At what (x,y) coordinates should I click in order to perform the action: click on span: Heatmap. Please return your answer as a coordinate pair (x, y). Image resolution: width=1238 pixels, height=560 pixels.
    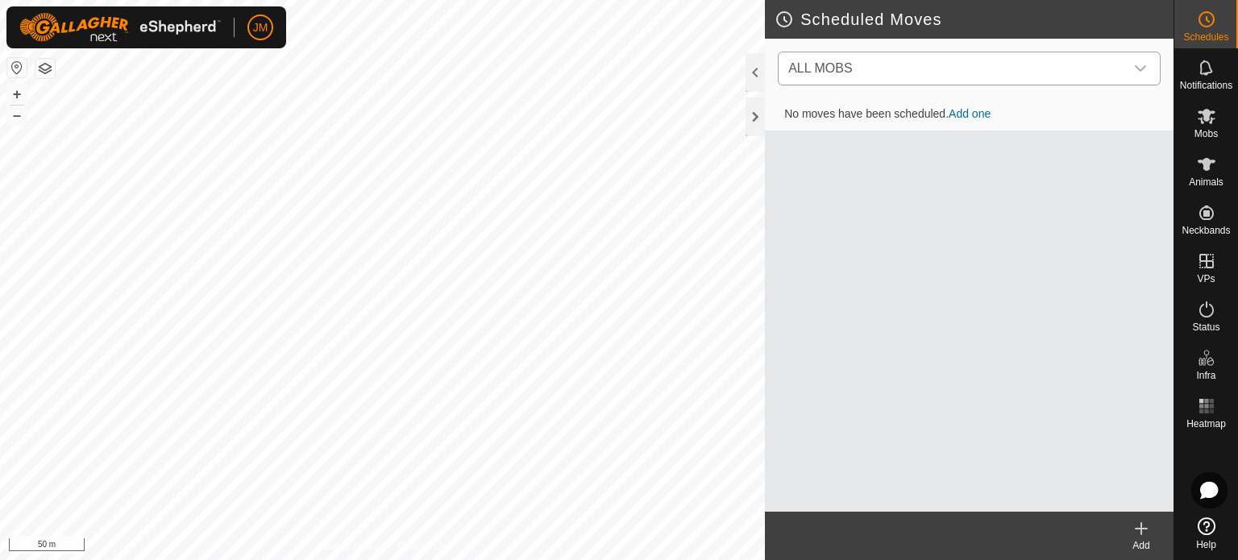
    Looking at the image, I should click on (1206, 424).